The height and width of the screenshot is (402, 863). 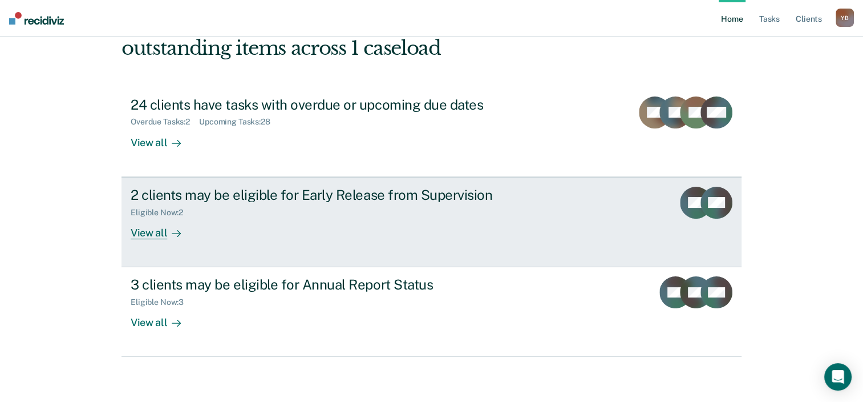 I want to click on button: YB, so click(x=845, y=18).